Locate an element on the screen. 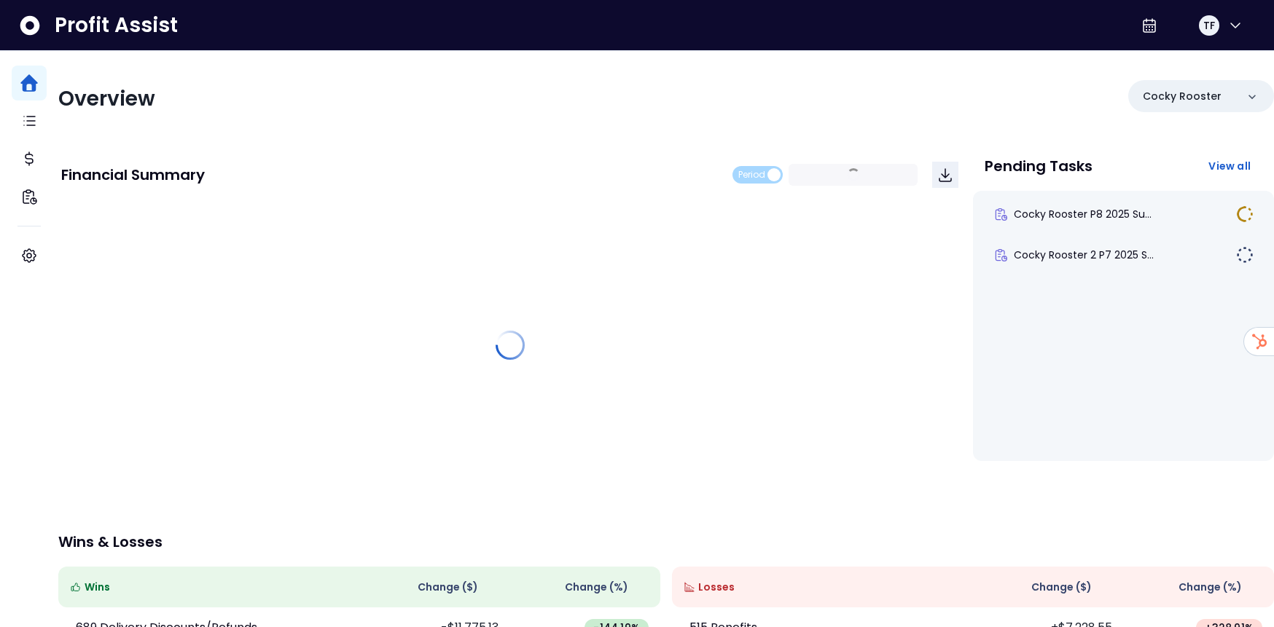 The width and height of the screenshot is (1274, 627). span: Overview is located at coordinates (106, 98).